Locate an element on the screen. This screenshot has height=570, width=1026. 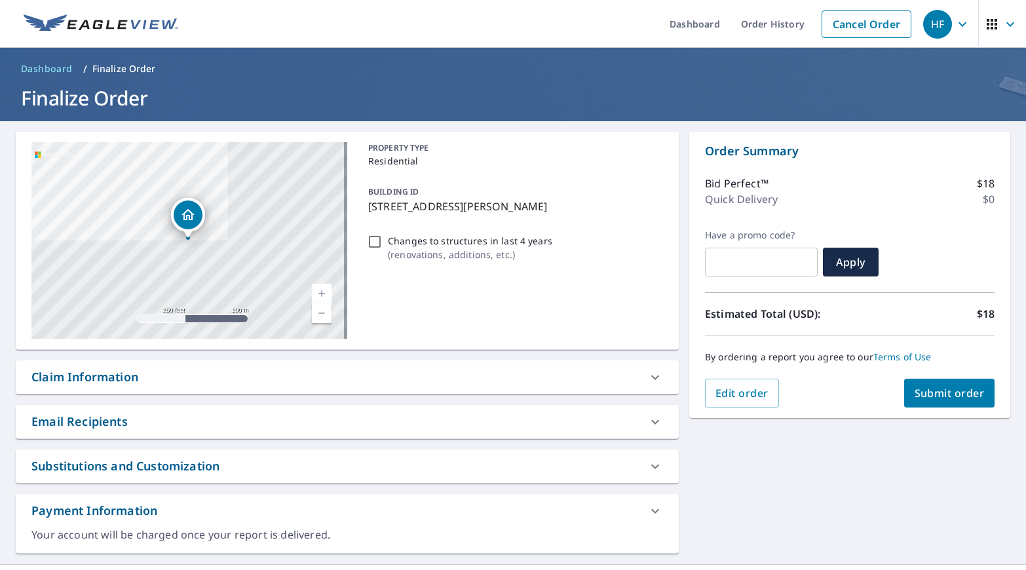
nav: breadcrumb is located at coordinates (513, 69).